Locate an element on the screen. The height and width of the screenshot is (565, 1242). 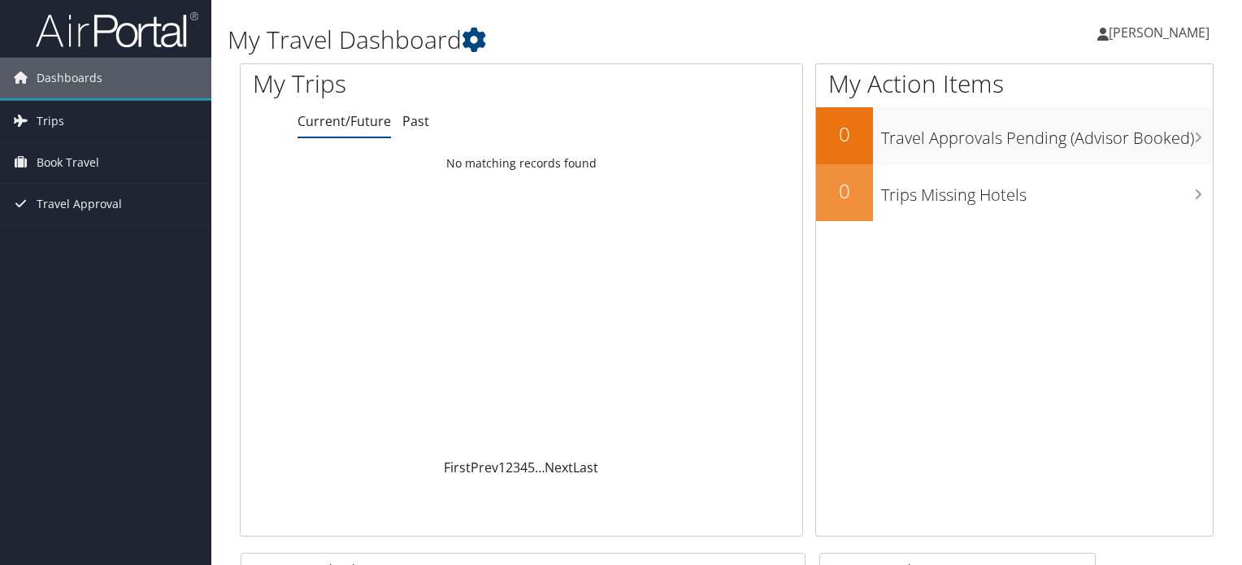
a: 0Trips Missing Hotels is located at coordinates (1015, 193).